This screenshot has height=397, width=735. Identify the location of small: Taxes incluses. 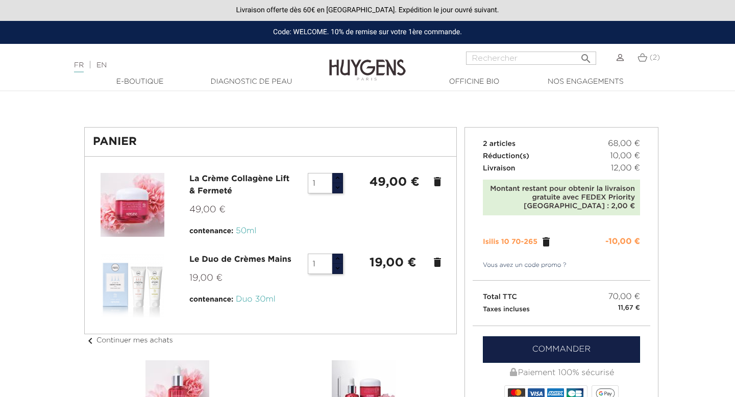
(506, 309).